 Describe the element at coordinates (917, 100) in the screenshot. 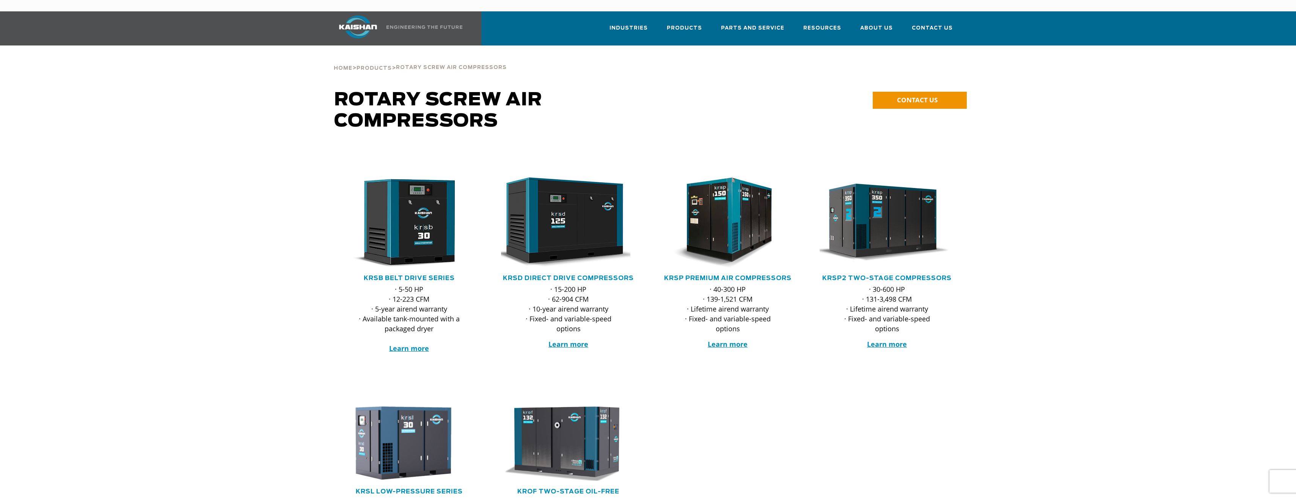

I see `span: CONTACT US` at that location.